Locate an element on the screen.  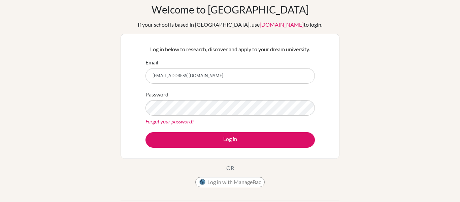
label: Password is located at coordinates (157, 94).